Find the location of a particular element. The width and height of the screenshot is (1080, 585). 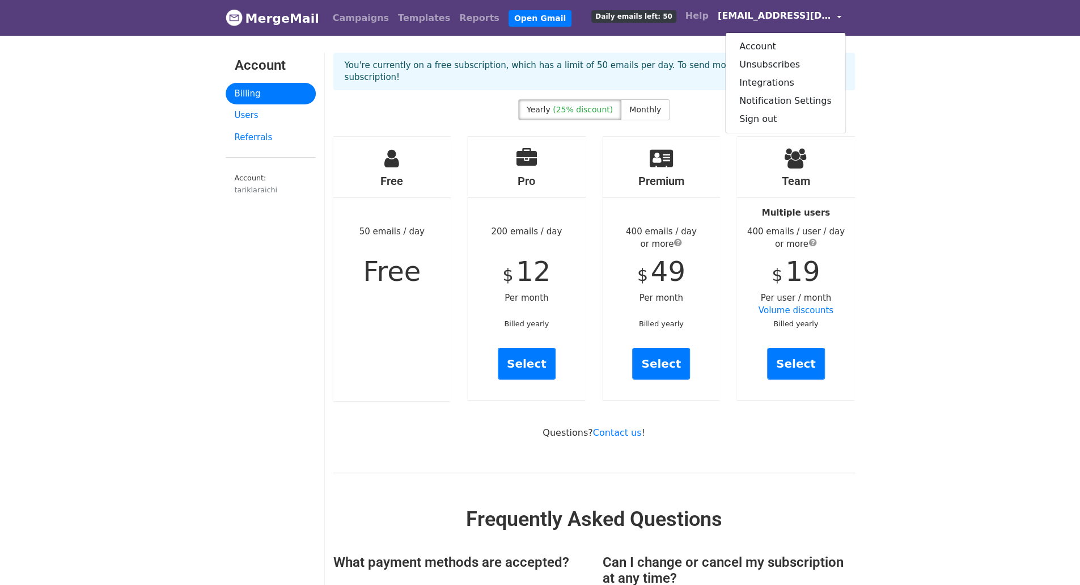

a: Unsubscribes is located at coordinates (785, 65).